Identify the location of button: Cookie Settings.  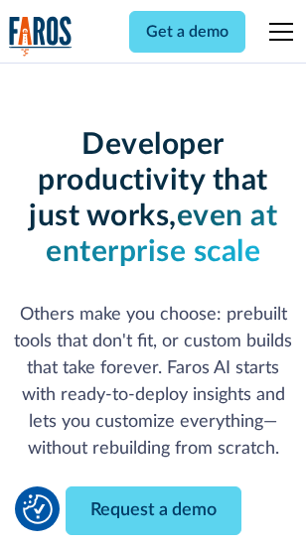
(38, 509).